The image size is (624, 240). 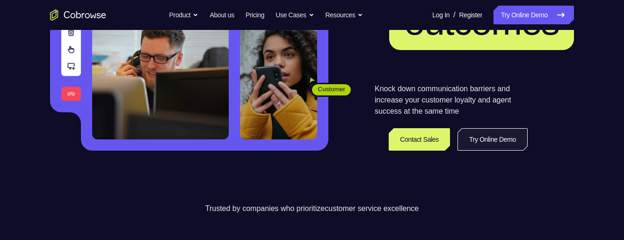 I want to click on button: Resources, so click(x=344, y=15).